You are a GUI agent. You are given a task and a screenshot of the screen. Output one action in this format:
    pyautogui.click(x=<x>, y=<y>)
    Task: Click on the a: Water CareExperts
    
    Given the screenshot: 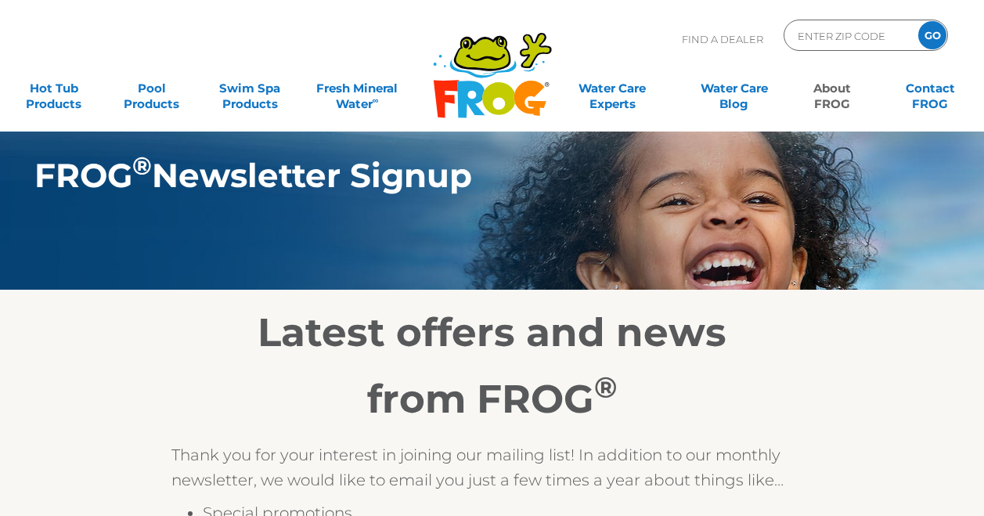 What is the action you would take?
    pyautogui.click(x=612, y=88)
    